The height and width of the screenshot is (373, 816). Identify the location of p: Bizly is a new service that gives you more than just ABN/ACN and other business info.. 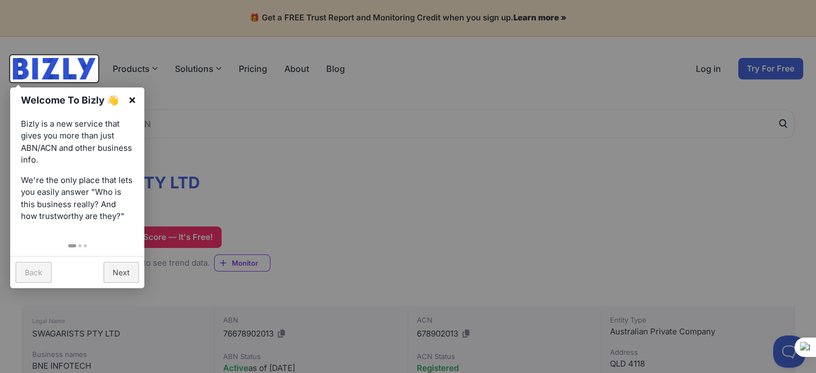
(77, 142).